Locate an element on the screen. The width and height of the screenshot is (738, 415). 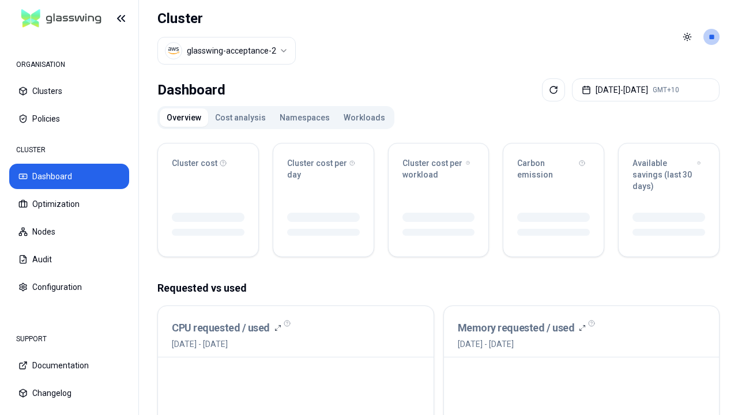
button: Documentation is located at coordinates (69, 365).